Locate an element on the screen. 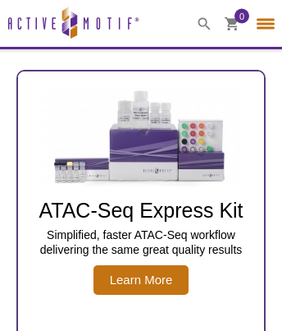 The width and height of the screenshot is (282, 331). a: ATAC-Seq Express Kit ATAC-Seq Express Kit Simplified, faster ATAC-Seq workflow delivering the sam... is located at coordinates (141, 191).